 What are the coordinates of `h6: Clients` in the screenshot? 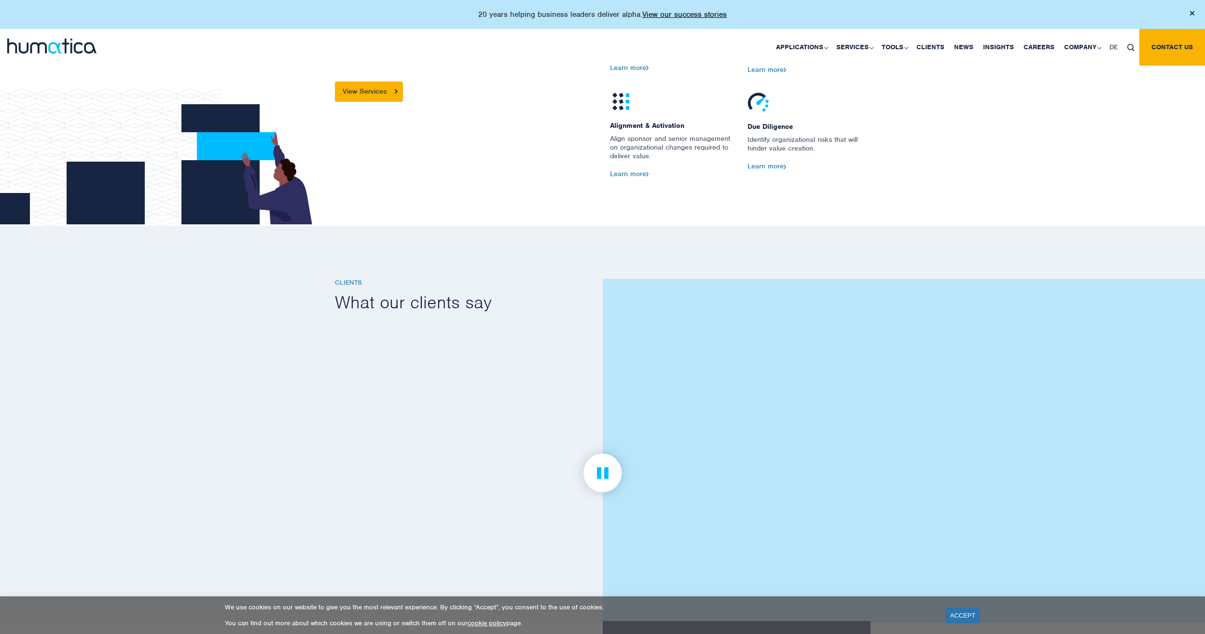 It's located at (603, 283).